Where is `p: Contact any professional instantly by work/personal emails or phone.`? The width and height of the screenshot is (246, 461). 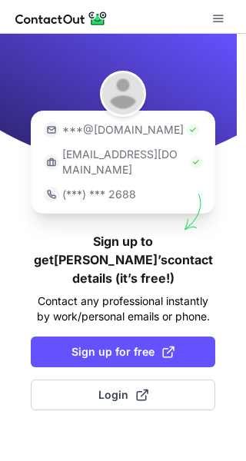
p: Contact any professional instantly by work/personal emails or phone. is located at coordinates (123, 309).